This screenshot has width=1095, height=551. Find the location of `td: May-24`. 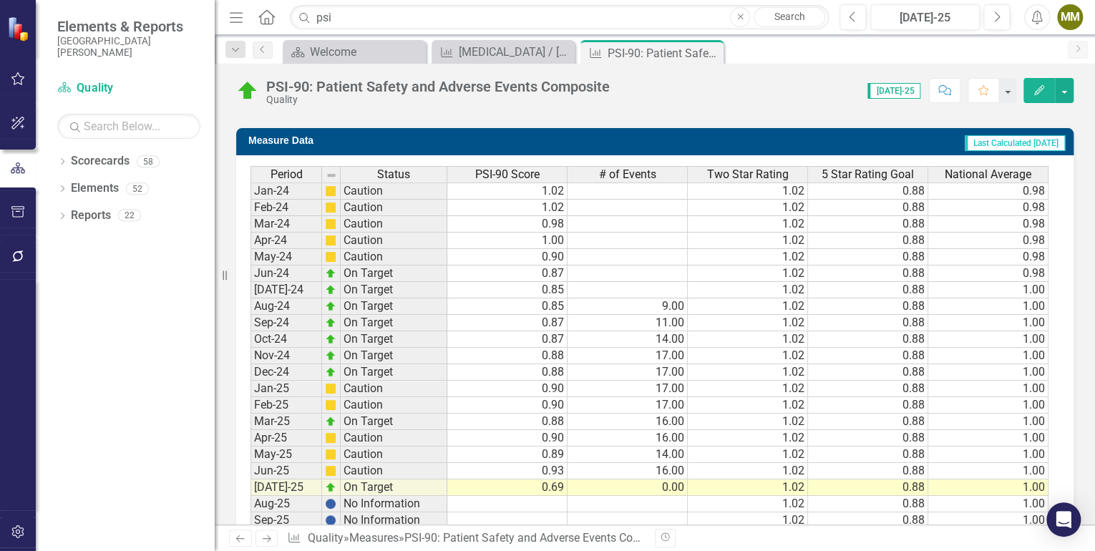

td: May-24 is located at coordinates (286, 257).